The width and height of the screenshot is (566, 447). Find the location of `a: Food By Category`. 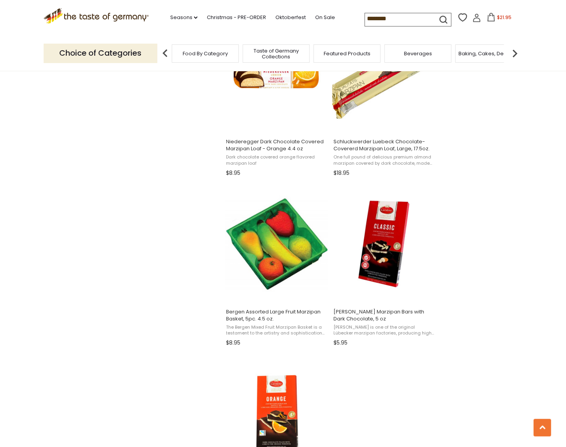

a: Food By Category is located at coordinates (205, 53).